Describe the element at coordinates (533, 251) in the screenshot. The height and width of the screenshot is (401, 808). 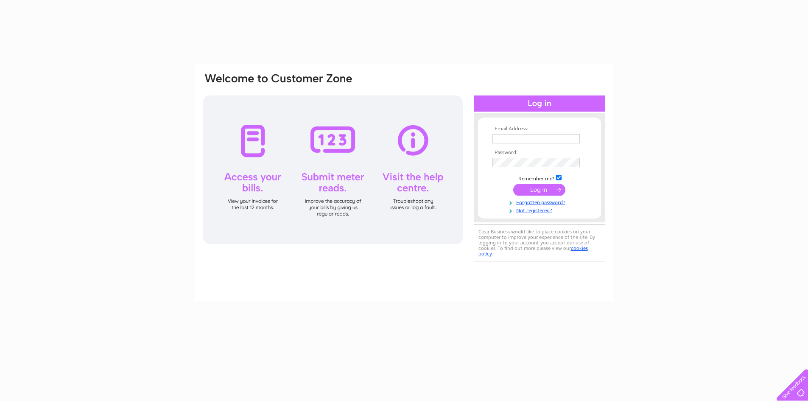
I see `a: cookies policy` at that location.